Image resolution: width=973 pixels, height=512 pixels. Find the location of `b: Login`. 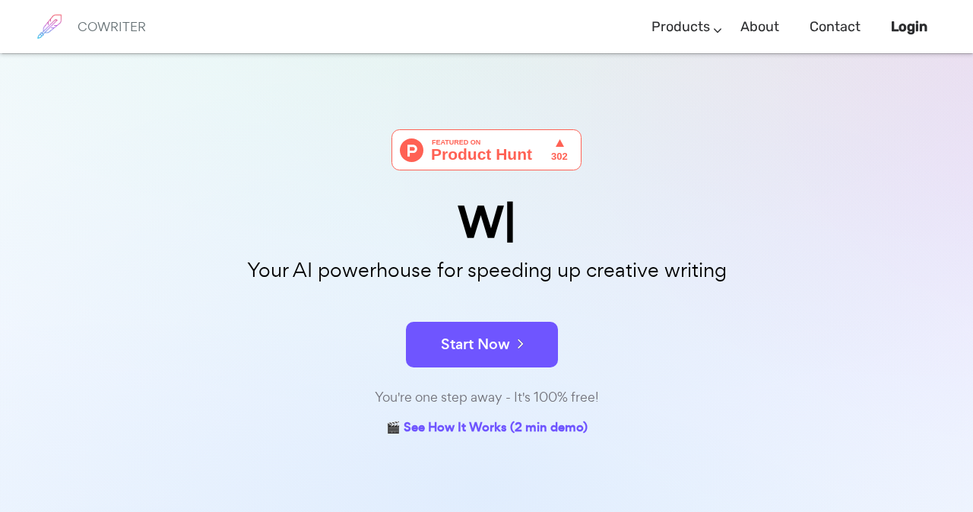

b: Login is located at coordinates (910, 27).